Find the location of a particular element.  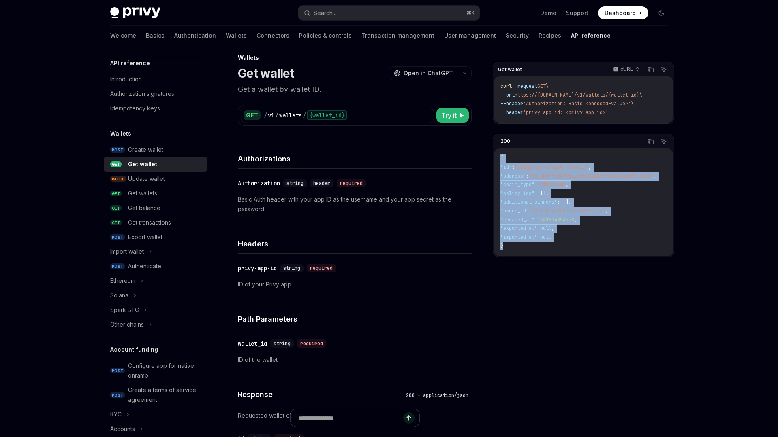

span: "imported_at" is located at coordinates (518, 237).